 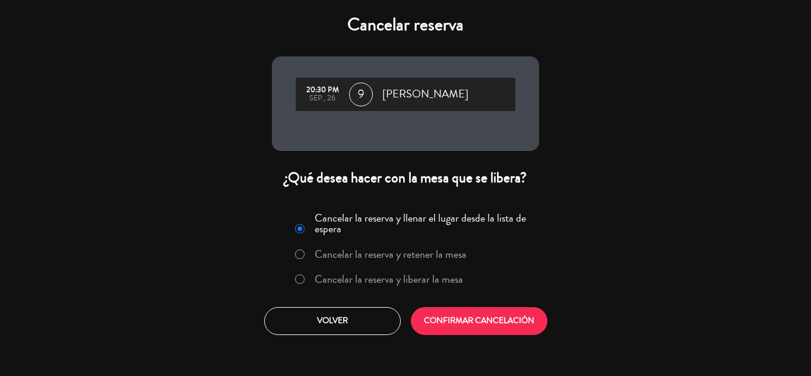 What do you see at coordinates (322, 90) in the screenshot?
I see `div: 20:30 PM` at bounding box center [322, 90].